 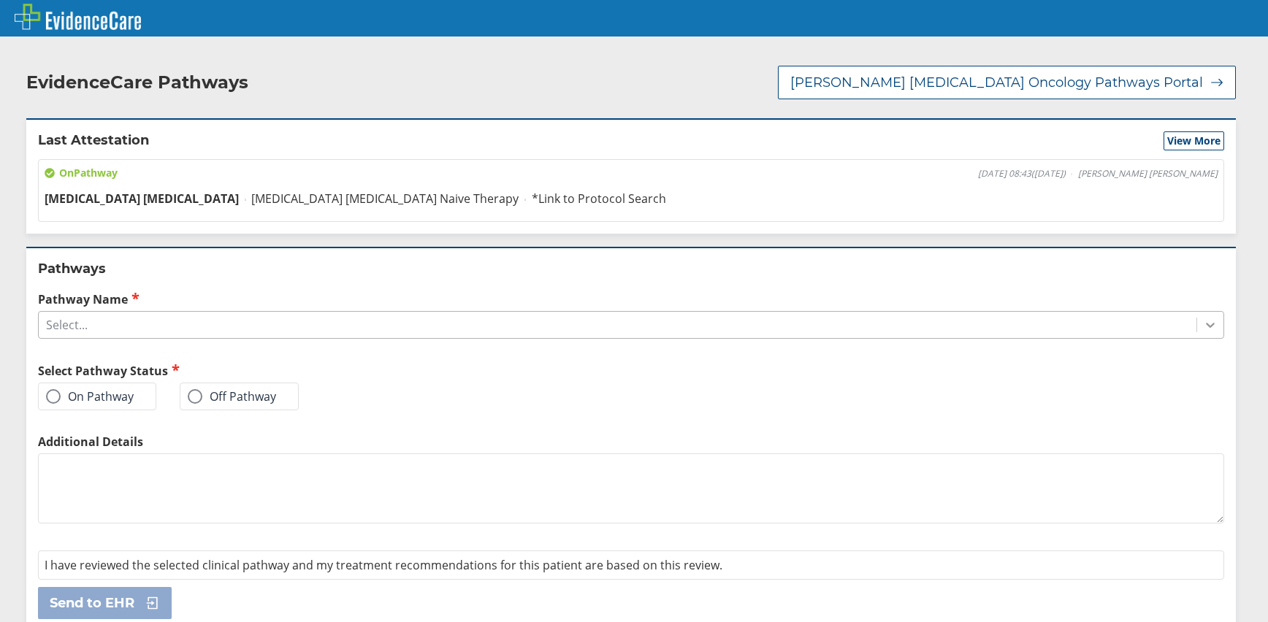 I want to click on div: Select..., so click(x=66, y=325).